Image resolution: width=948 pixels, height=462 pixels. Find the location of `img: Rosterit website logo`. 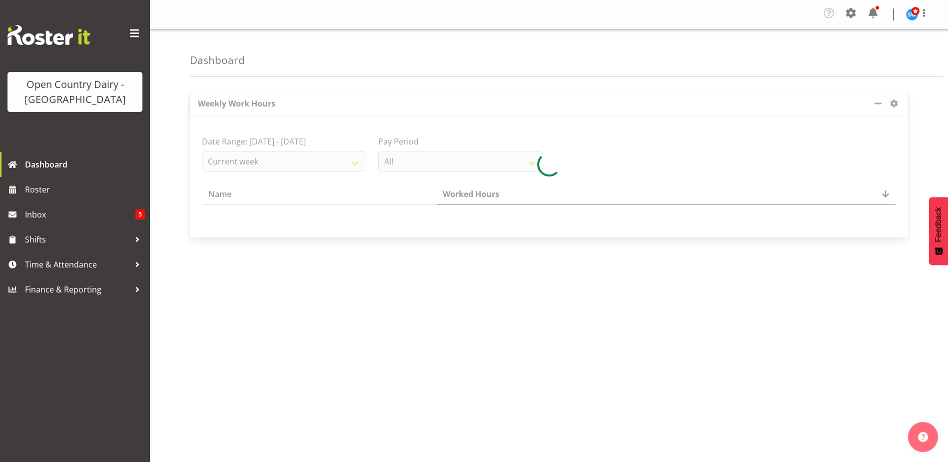

img: Rosterit website logo is located at coordinates (48, 35).